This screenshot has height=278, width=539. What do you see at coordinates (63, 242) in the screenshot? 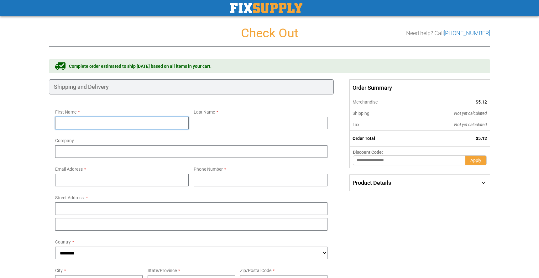
I see `span: Country` at bounding box center [63, 242].